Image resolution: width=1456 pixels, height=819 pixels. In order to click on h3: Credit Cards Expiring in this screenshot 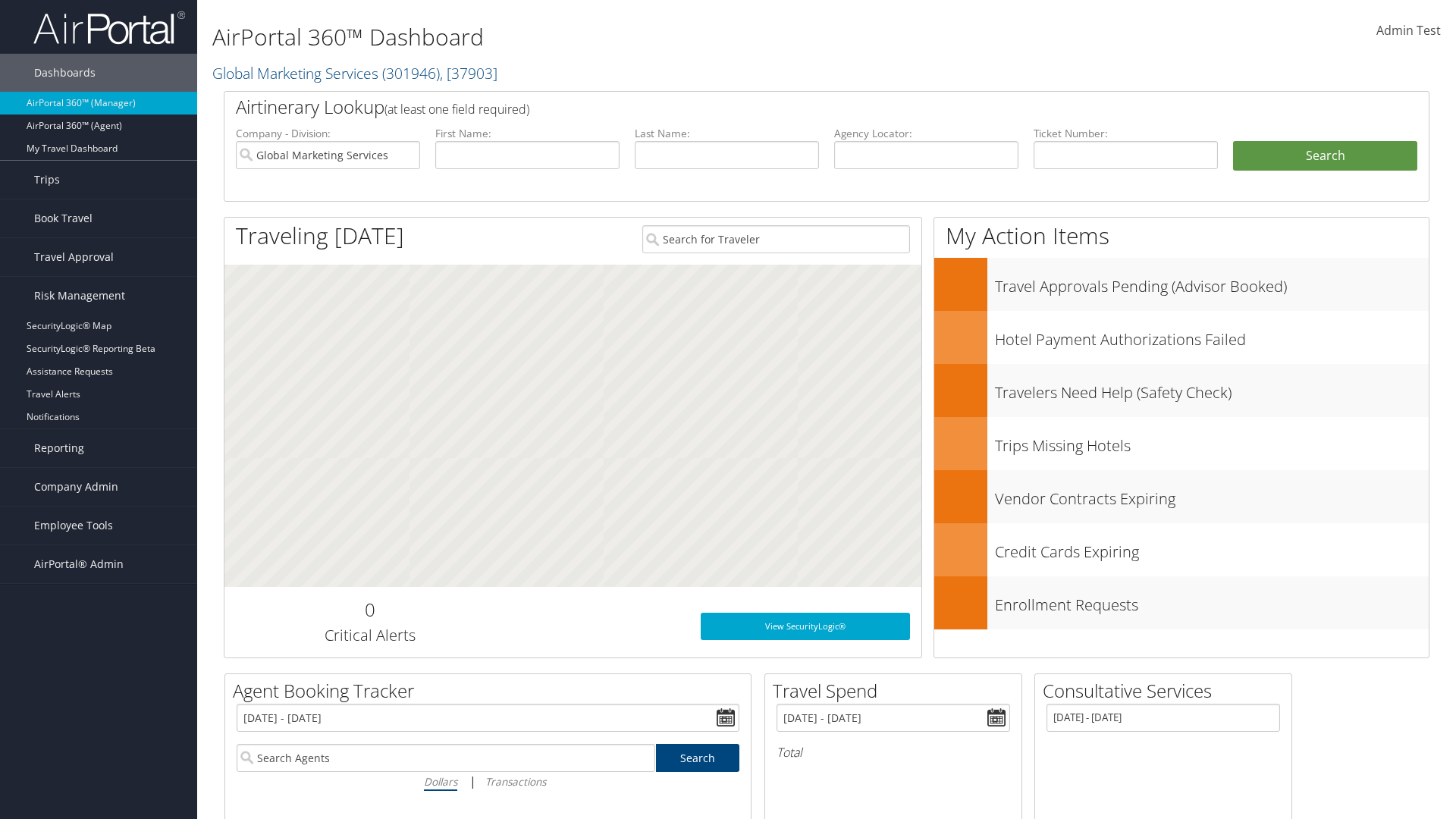, I will do `click(1211, 548)`.